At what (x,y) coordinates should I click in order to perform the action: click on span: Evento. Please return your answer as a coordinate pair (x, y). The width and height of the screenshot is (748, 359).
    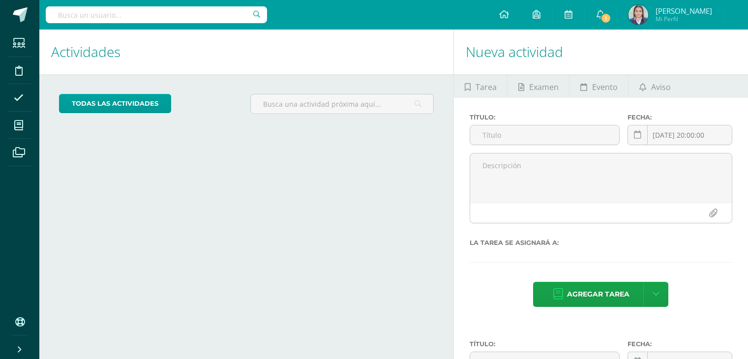
    Looking at the image, I should click on (605, 87).